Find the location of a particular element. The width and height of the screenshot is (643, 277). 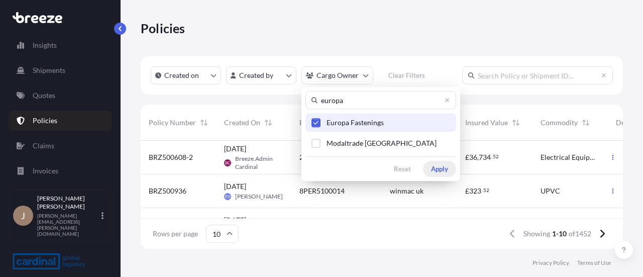

p: Reset is located at coordinates (402, 169).